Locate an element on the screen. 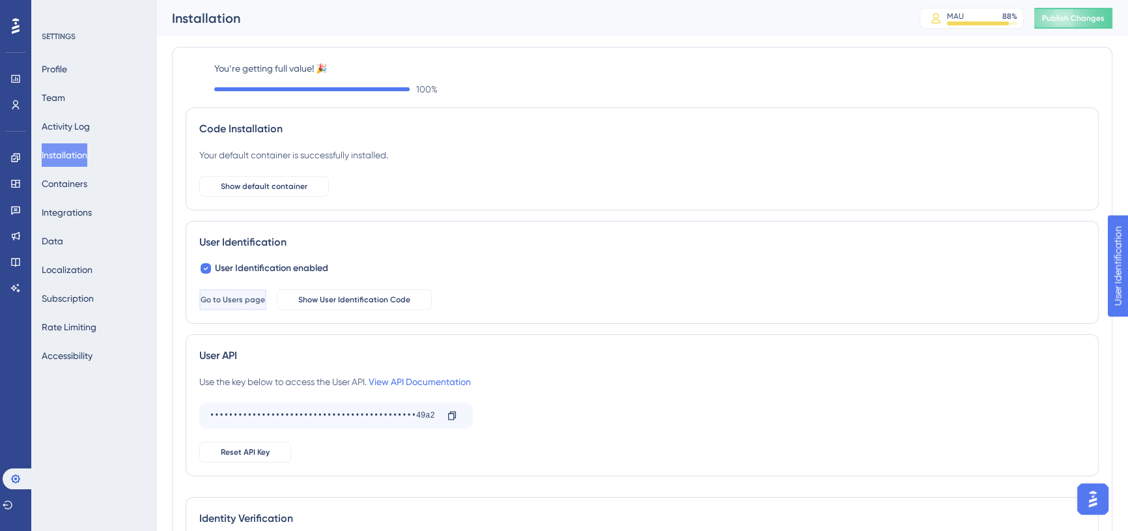 The height and width of the screenshot is (531, 1128). div: ••••••••••••••••••••••••••••••••••••••••••••49a2 is located at coordinates (323, 416).